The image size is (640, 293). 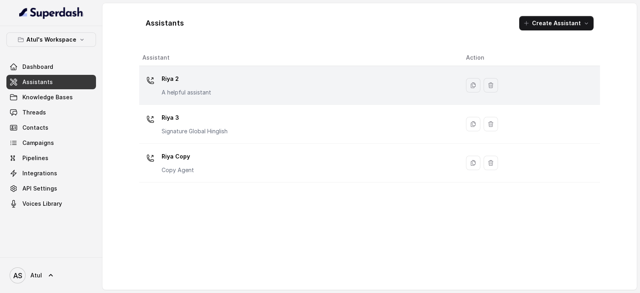 What do you see at coordinates (40, 173) in the screenshot?
I see `span: Integrations` at bounding box center [40, 173].